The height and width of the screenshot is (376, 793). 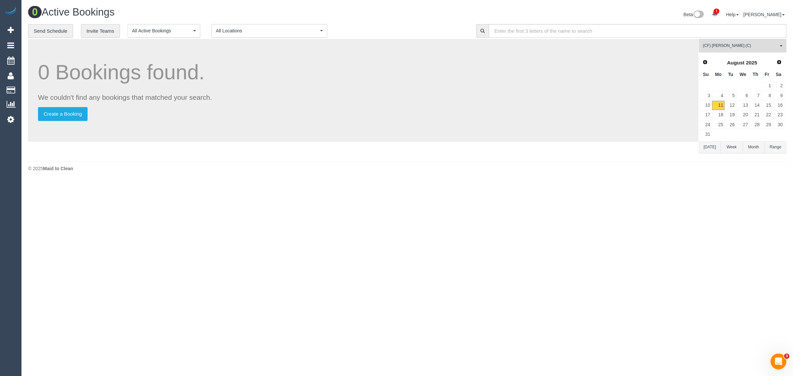 What do you see at coordinates (705, 62) in the screenshot?
I see `a: Prev` at bounding box center [705, 62].